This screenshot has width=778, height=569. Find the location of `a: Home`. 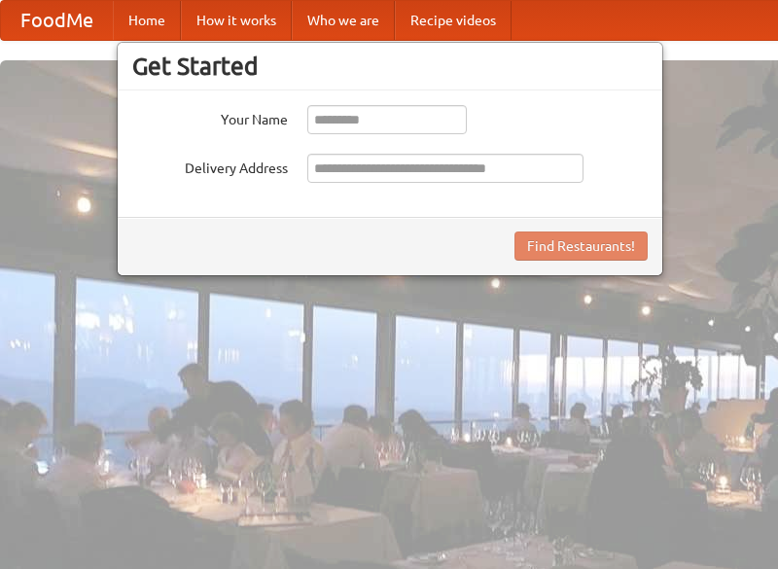

a: Home is located at coordinates (147, 20).